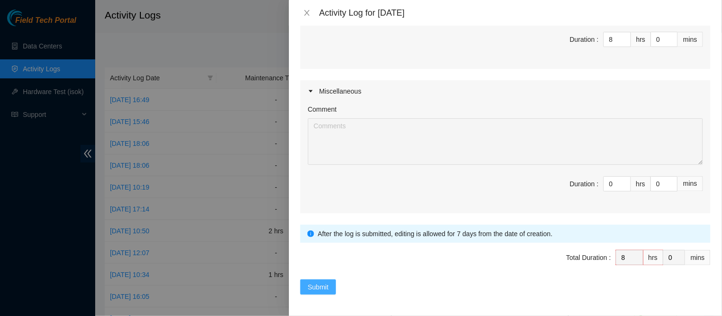 This screenshot has height=316, width=722. I want to click on span: caret-right, so click(311, 91).